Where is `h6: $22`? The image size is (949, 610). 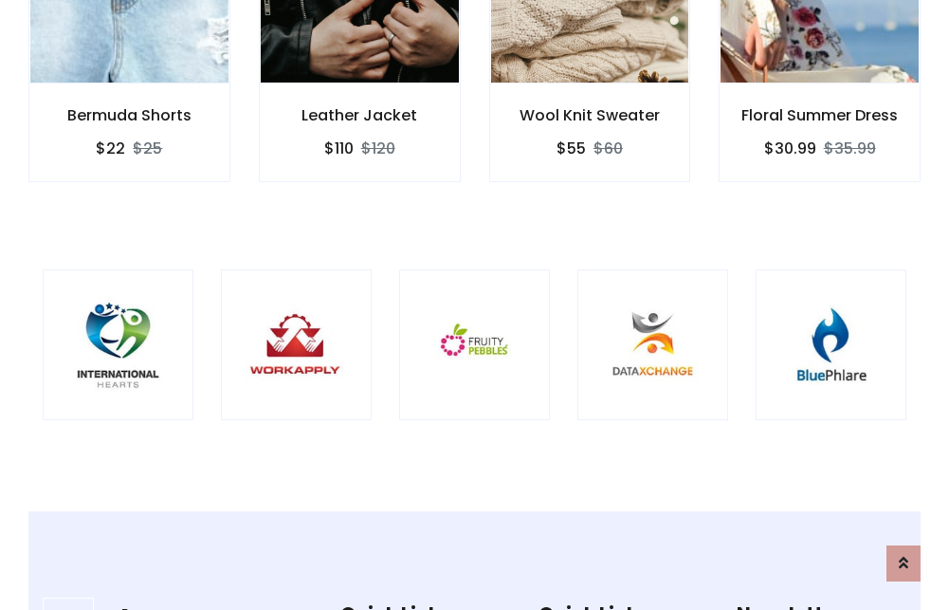 h6: $22 is located at coordinates (110, 148).